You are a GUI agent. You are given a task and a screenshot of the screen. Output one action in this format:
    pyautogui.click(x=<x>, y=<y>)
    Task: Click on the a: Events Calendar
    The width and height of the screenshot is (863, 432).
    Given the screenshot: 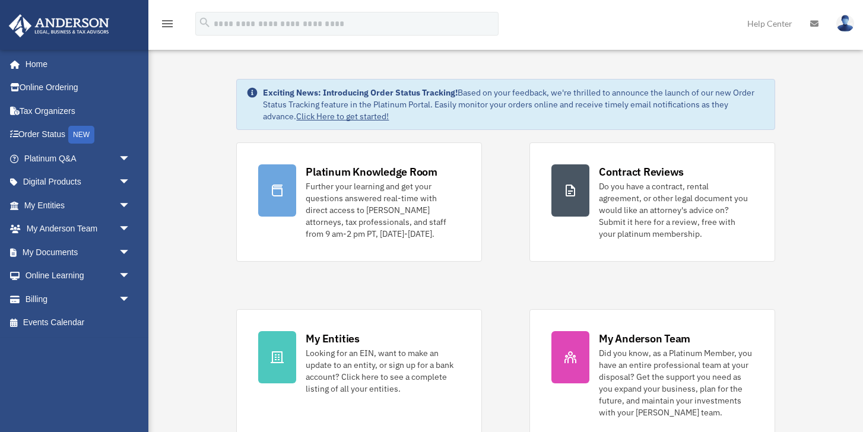 What is the action you would take?
    pyautogui.click(x=78, y=323)
    